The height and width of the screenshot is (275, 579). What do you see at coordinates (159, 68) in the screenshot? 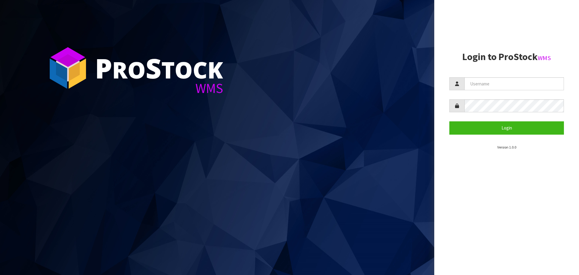
I see `div: ro tock` at bounding box center [159, 68].